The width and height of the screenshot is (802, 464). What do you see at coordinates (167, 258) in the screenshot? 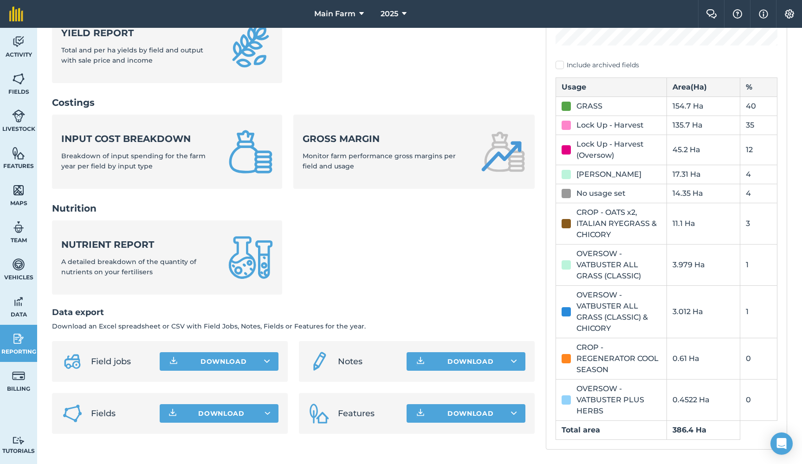
I see `a: Nutrient reportA detailed breakdown of the quantity of nutrients on your fertilisers` at bounding box center [167, 258].